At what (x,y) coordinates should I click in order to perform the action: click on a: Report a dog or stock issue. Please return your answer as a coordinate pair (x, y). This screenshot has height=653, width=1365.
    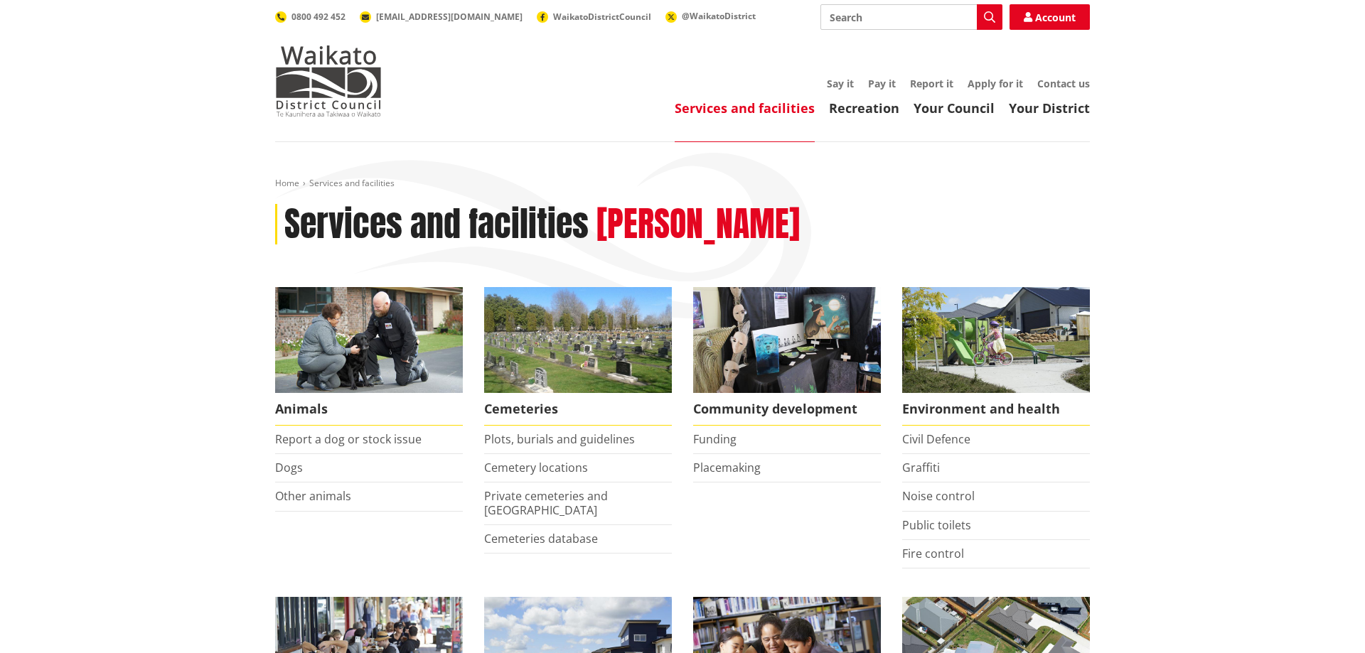
    Looking at the image, I should click on (348, 439).